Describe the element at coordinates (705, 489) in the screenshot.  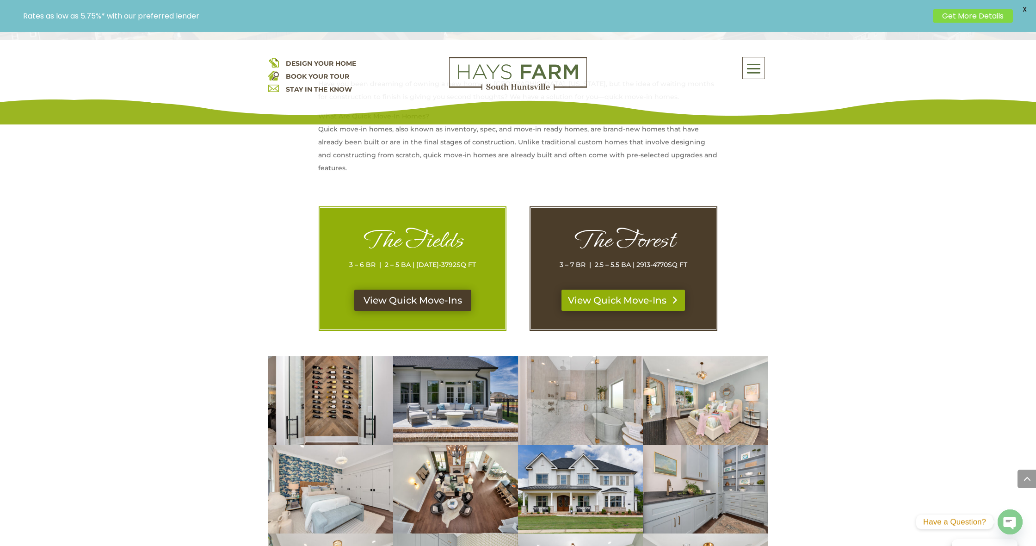
I see `img: 2106-Forest-Gate-52-400x284.jpg` at that location.